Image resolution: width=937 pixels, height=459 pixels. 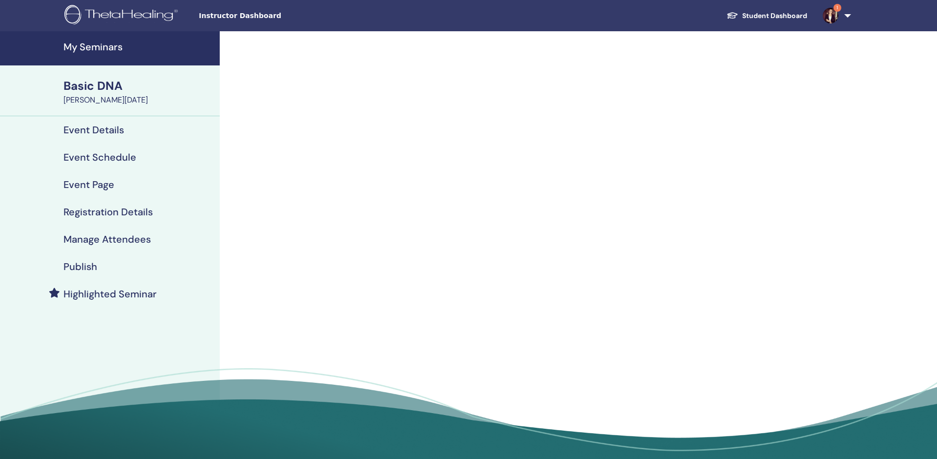 I want to click on h4: Event Page, so click(x=89, y=184).